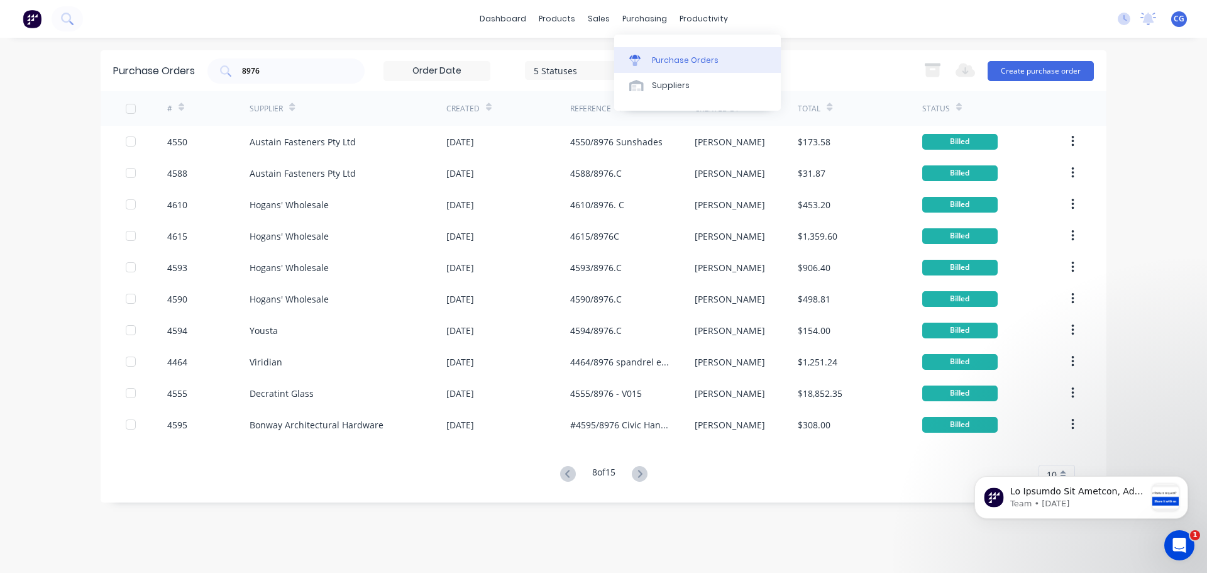 The width and height of the screenshot is (1207, 573). Describe the element at coordinates (316, 424) in the screenshot. I see `div: Bonway Architectural Hardware` at that location.